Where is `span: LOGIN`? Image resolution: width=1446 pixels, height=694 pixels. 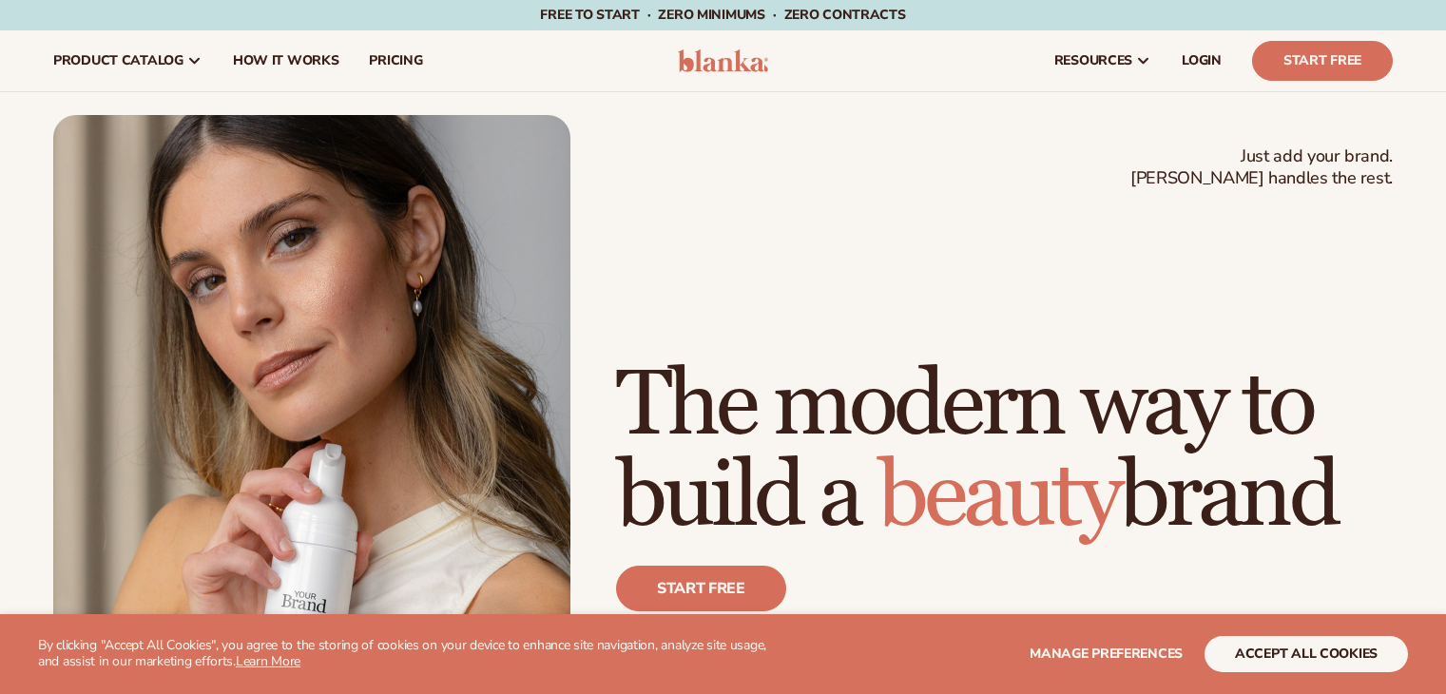 span: LOGIN is located at coordinates (1201, 61).